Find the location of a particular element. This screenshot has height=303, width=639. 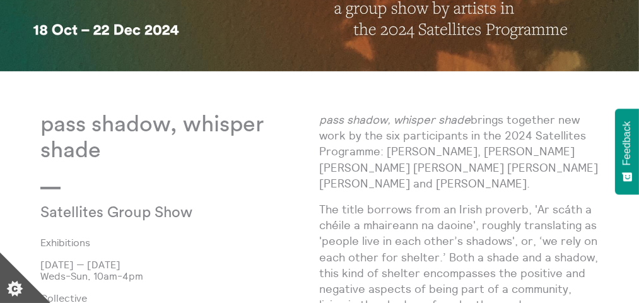

p: Weds-Sun, 10am-4pm is located at coordinates (180, 276).